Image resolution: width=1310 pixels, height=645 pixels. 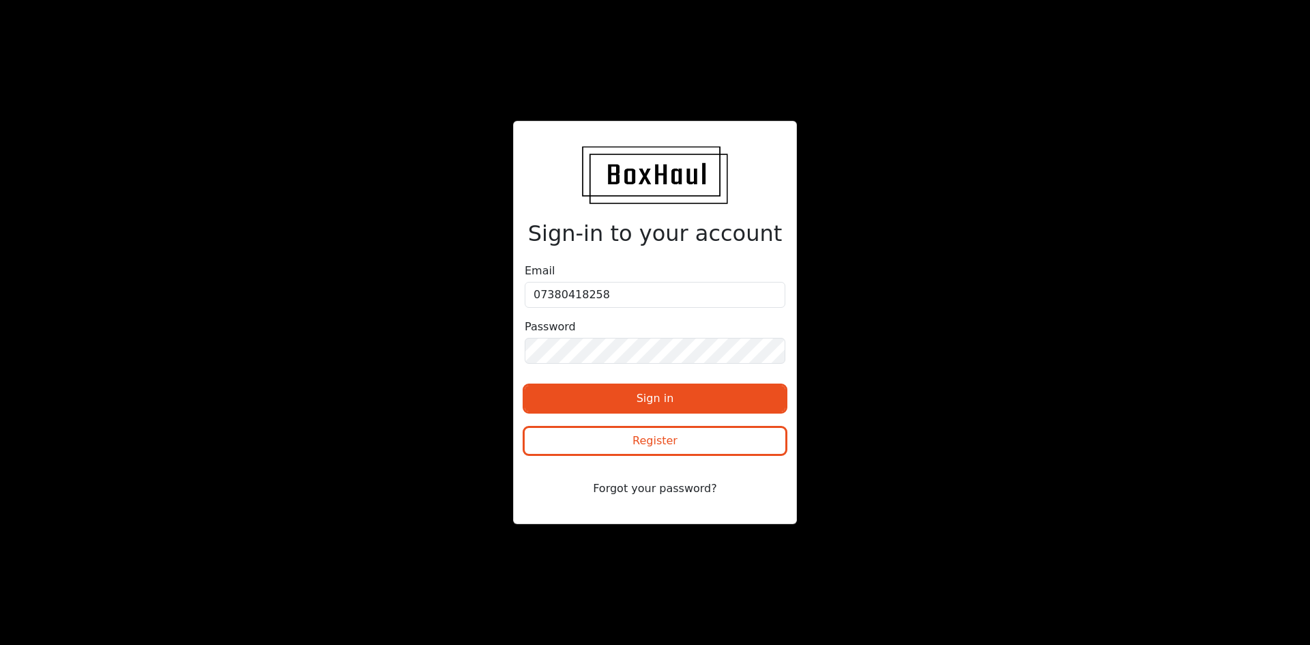 I want to click on img: BoxHaul, so click(x=655, y=175).